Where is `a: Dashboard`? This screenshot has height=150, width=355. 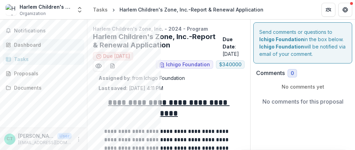
a: Dashboard is located at coordinates (43, 45).